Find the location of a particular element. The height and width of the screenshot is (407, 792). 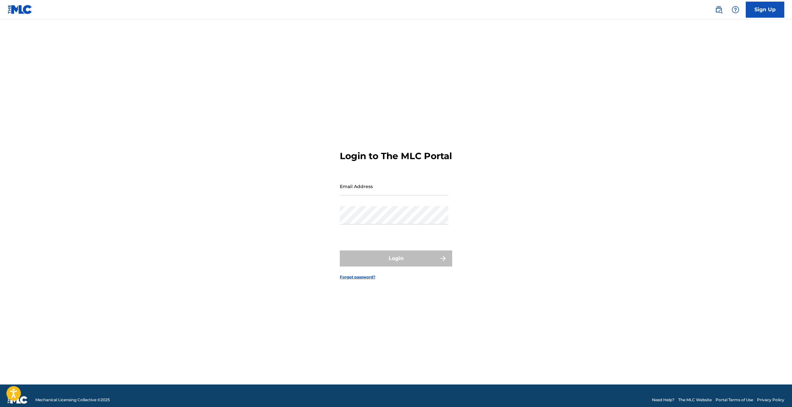

img: logo is located at coordinates (18, 400).